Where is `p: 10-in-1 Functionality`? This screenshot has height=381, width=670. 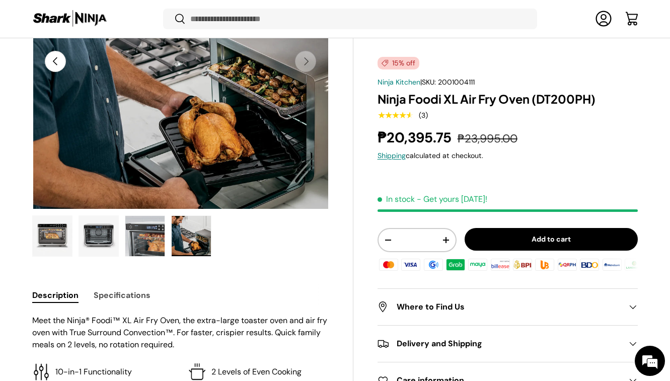 p: 10-in-1 Functionality is located at coordinates (94, 372).